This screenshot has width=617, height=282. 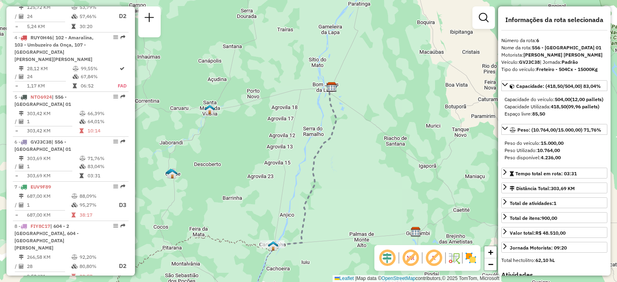 I want to click on strong: 900,00, so click(x=549, y=218).